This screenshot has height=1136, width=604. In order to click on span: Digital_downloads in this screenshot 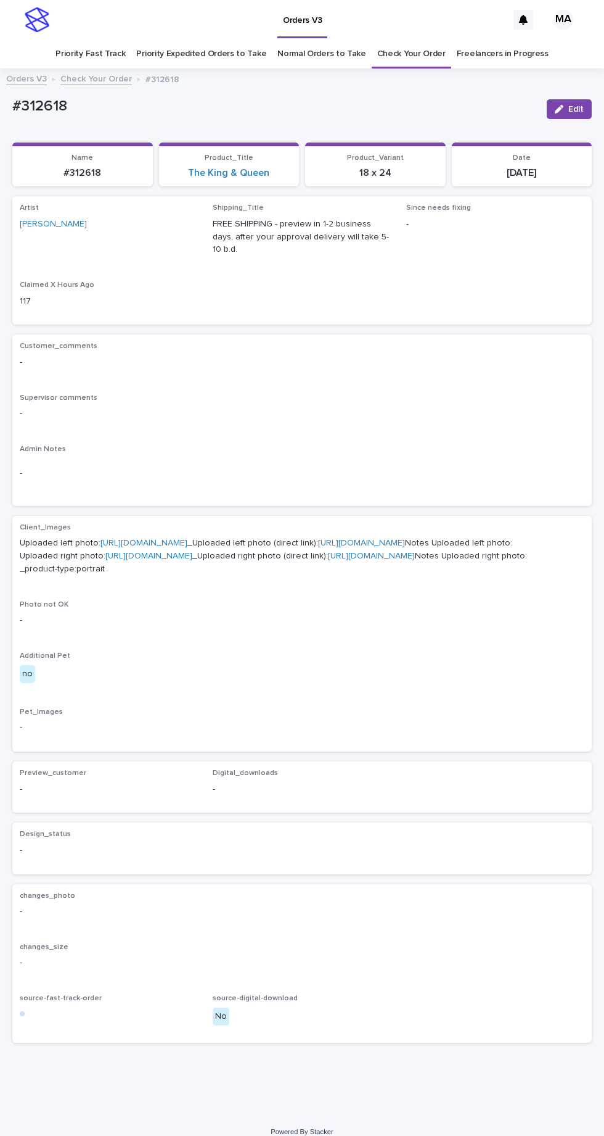, I will do `click(245, 773)`.